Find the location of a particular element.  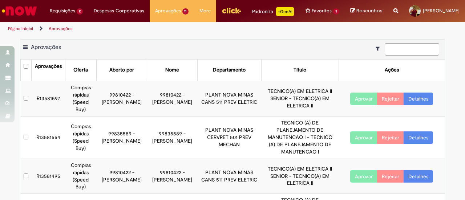

div: Título is located at coordinates (300, 70).